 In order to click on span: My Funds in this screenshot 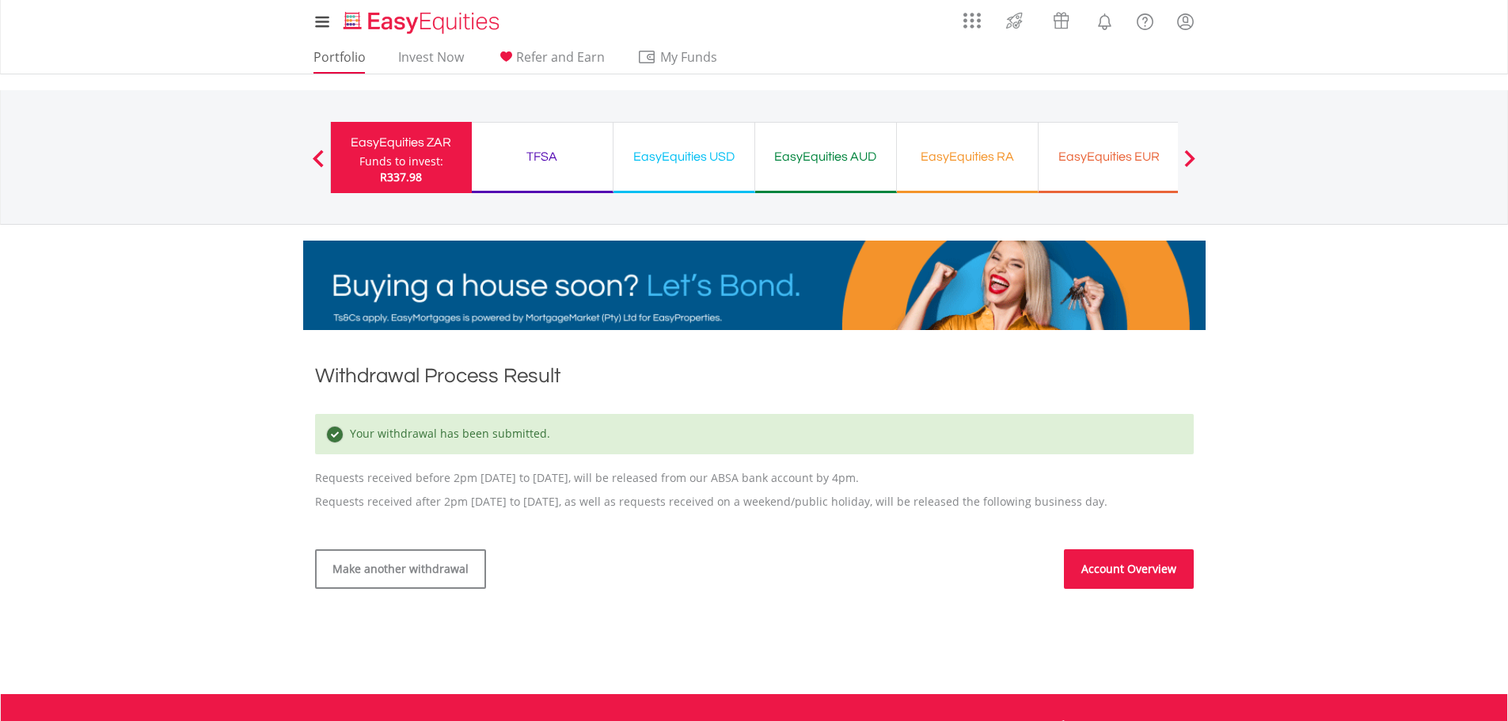, I will do `click(689, 57)`.